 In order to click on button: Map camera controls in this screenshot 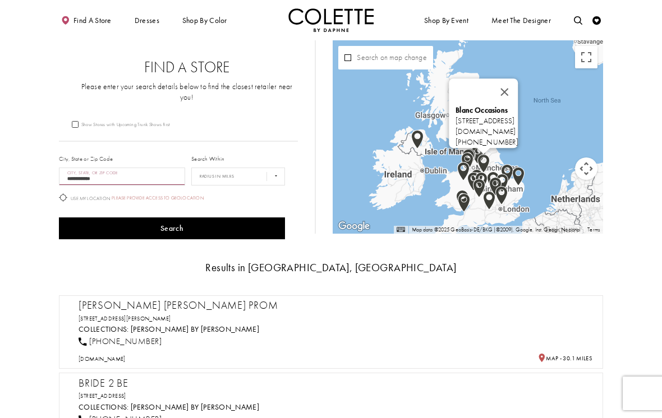, I will do `click(586, 169)`.